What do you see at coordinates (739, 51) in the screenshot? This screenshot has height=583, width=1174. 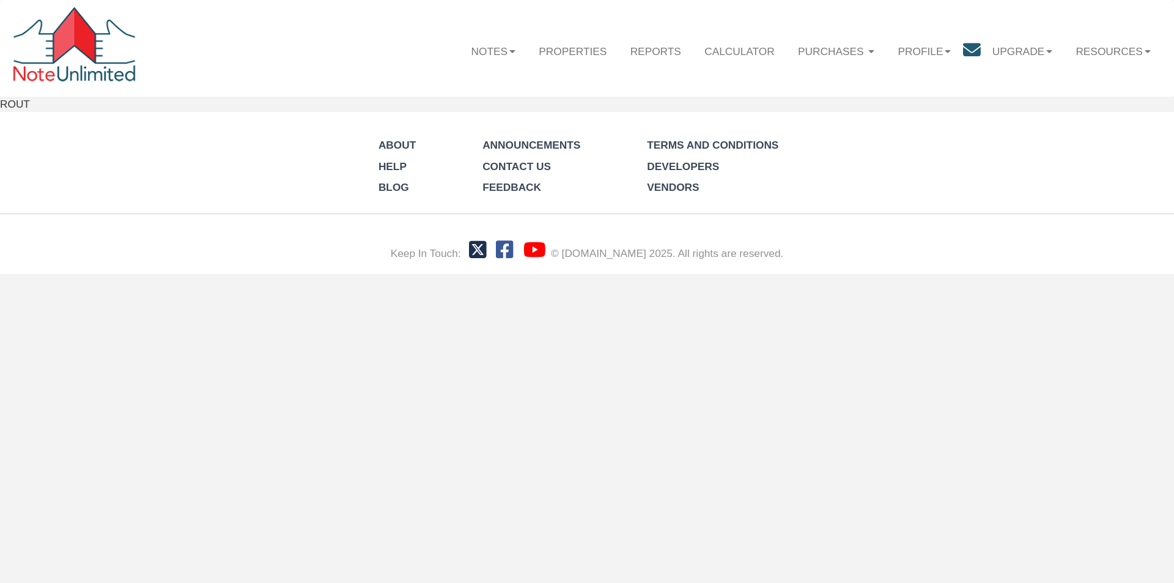 I see `a: Calculator` at bounding box center [739, 51].